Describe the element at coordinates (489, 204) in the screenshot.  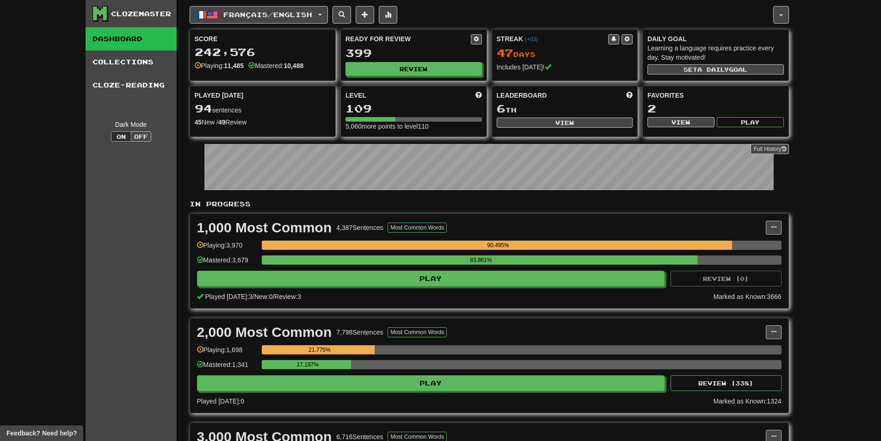
I see `p: In Progress` at that location.